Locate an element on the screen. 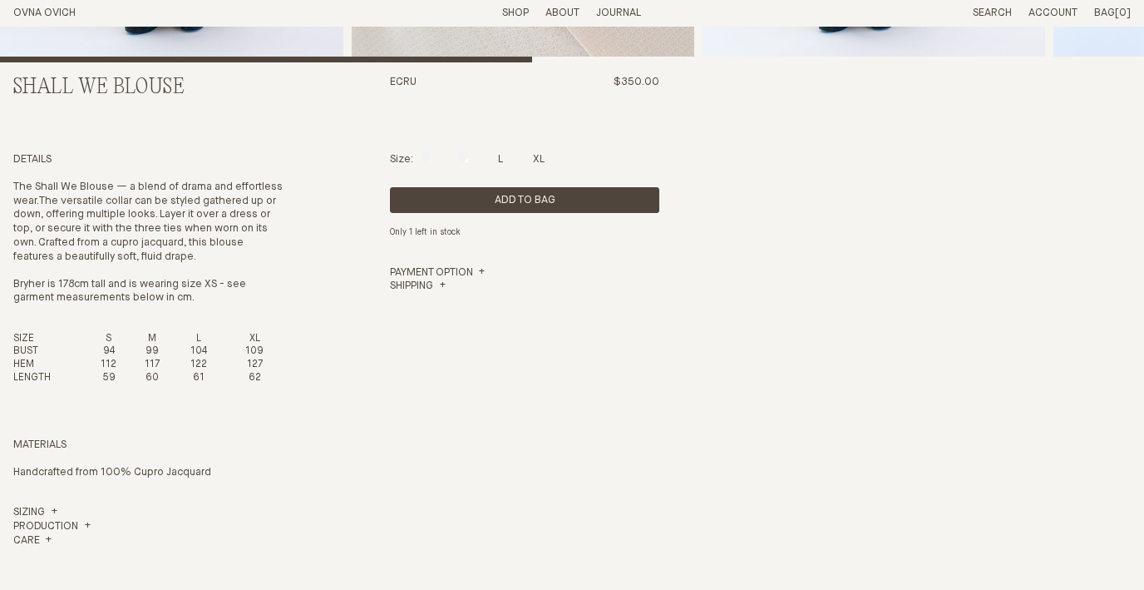 This screenshot has height=590, width=1144. h2: Shall We Blouse is located at coordinates (148, 87).